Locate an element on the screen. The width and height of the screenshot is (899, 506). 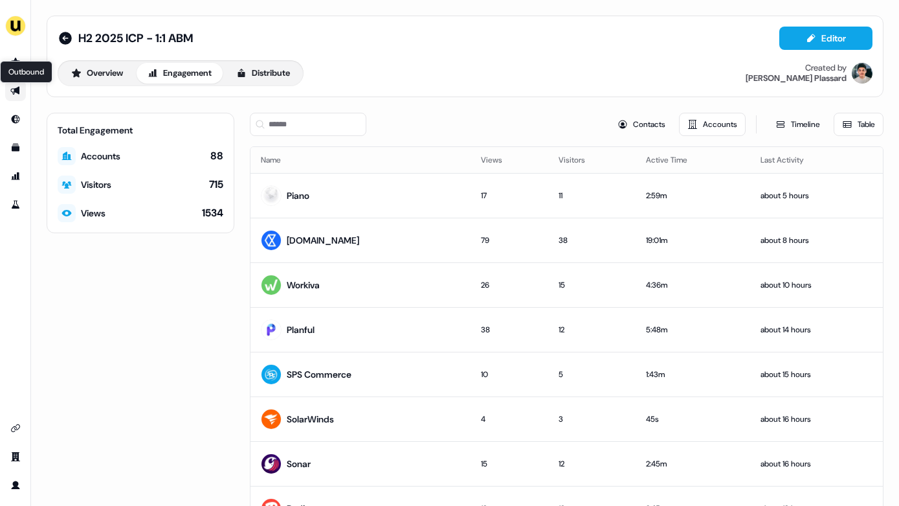
div: 1534 is located at coordinates (212, 213).